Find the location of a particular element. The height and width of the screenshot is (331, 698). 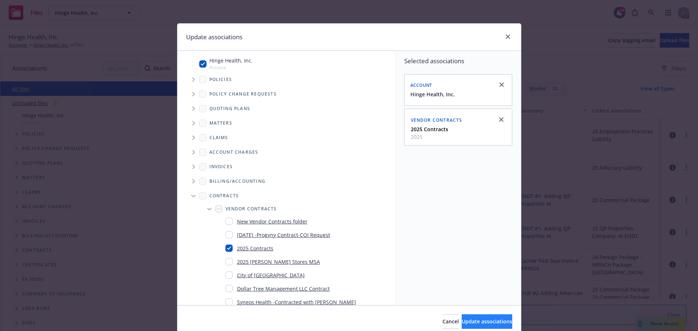

span: Policies is located at coordinates (221, 80).